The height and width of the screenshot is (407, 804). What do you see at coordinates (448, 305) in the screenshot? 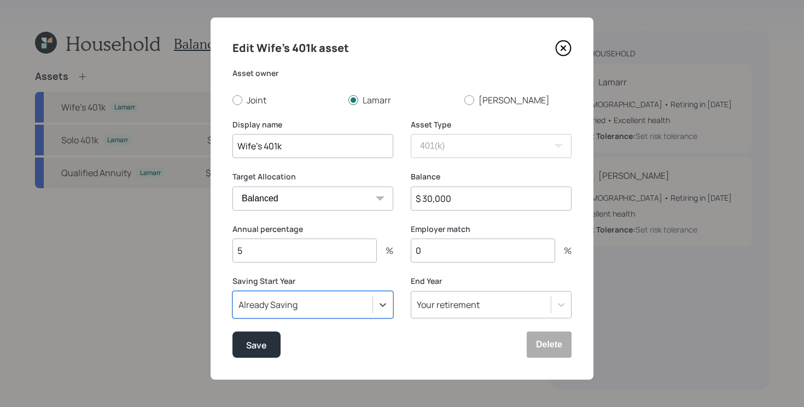
I see `div: Your retirement` at bounding box center [448, 305].